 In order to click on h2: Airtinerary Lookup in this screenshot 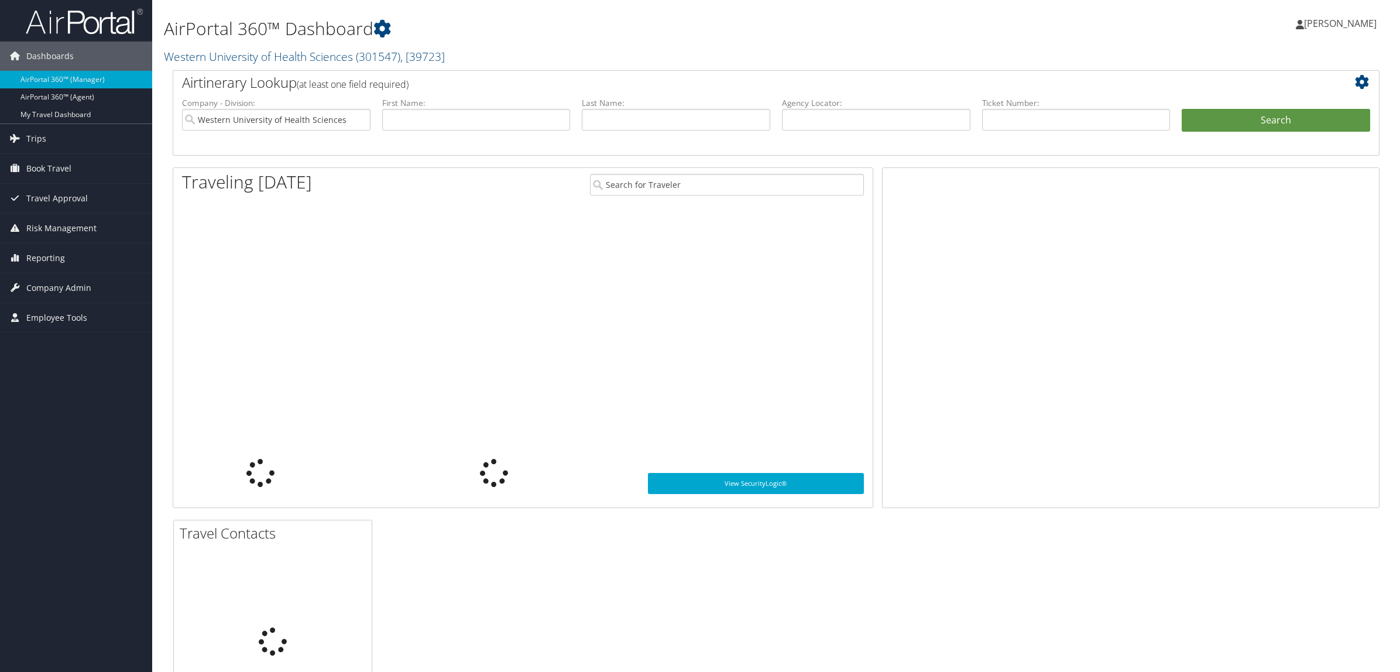, I will do `click(726, 83)`.